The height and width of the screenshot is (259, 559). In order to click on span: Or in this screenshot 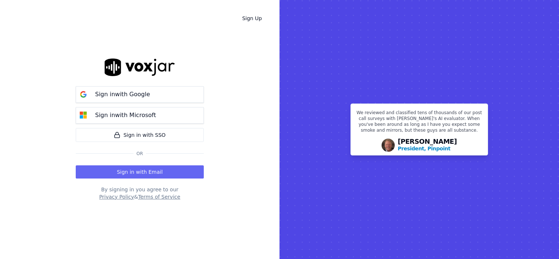, I will do `click(140, 154)`.